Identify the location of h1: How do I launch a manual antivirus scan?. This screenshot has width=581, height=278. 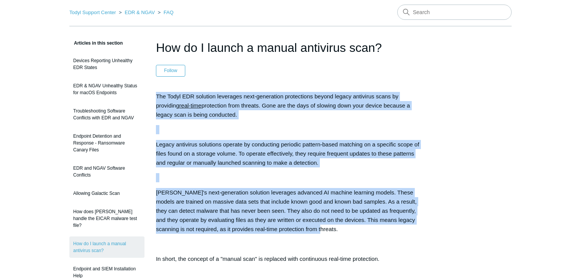
(291, 48).